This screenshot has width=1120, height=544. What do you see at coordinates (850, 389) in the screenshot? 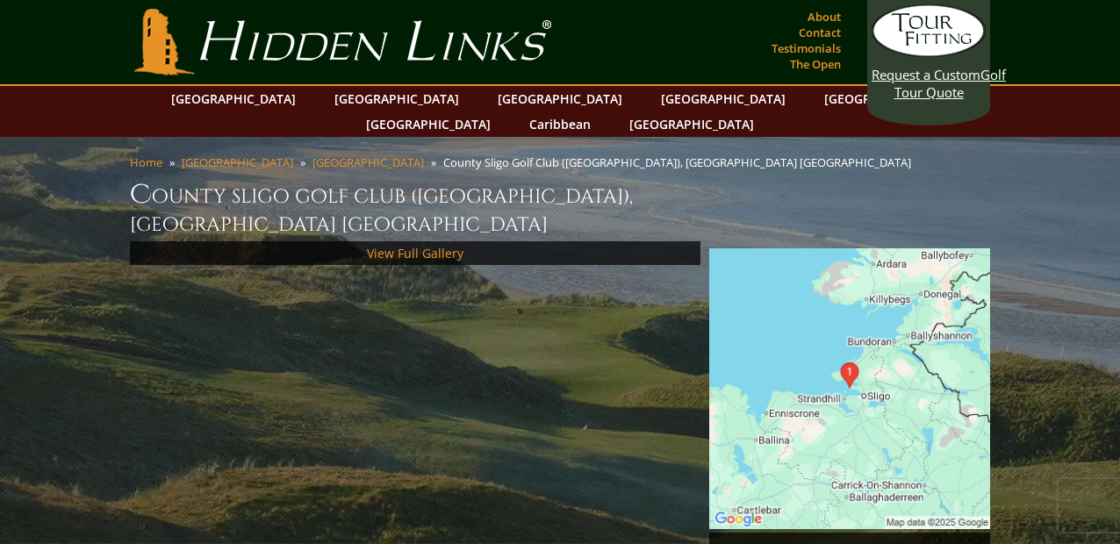
I see `img: Google Map of County Sligo Golf Club, Rosses Point, Sligo, Ireland` at bounding box center [850, 389].